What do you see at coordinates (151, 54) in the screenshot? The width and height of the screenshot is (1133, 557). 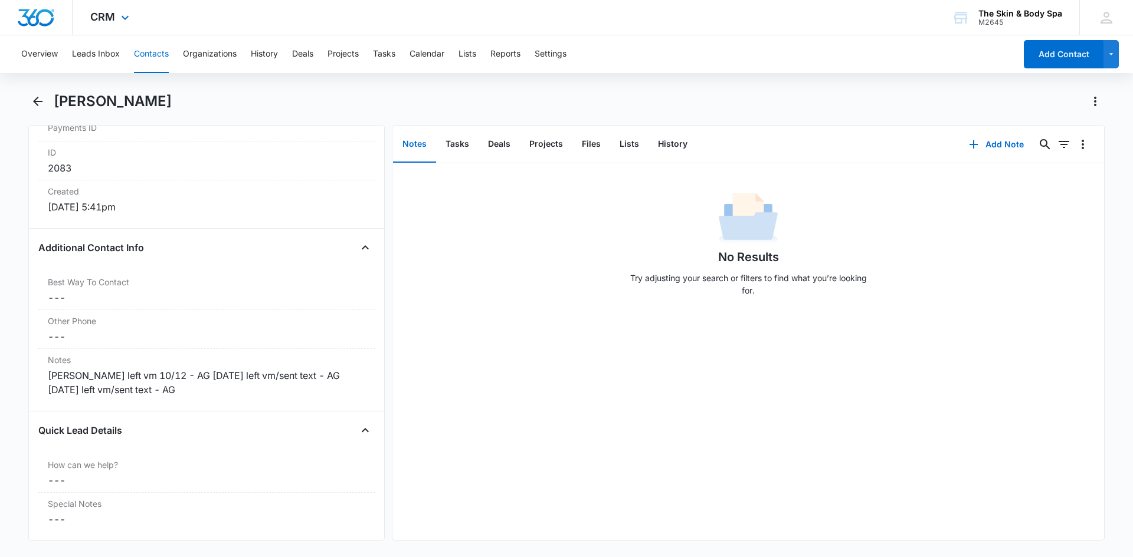 I see `button: Contacts` at bounding box center [151, 54].